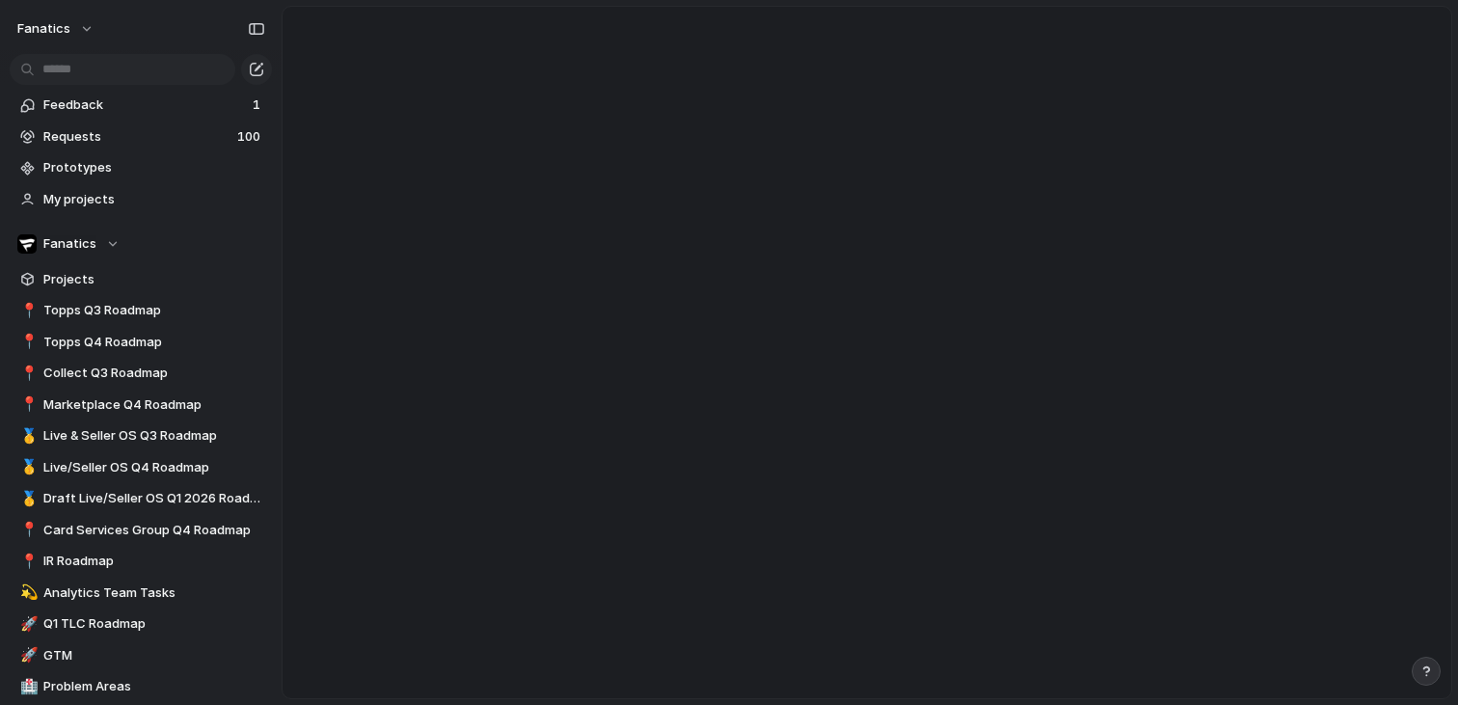 The image size is (1458, 705). What do you see at coordinates (154, 624) in the screenshot?
I see `span: Q1 TLC Roadmap` at bounding box center [154, 624].